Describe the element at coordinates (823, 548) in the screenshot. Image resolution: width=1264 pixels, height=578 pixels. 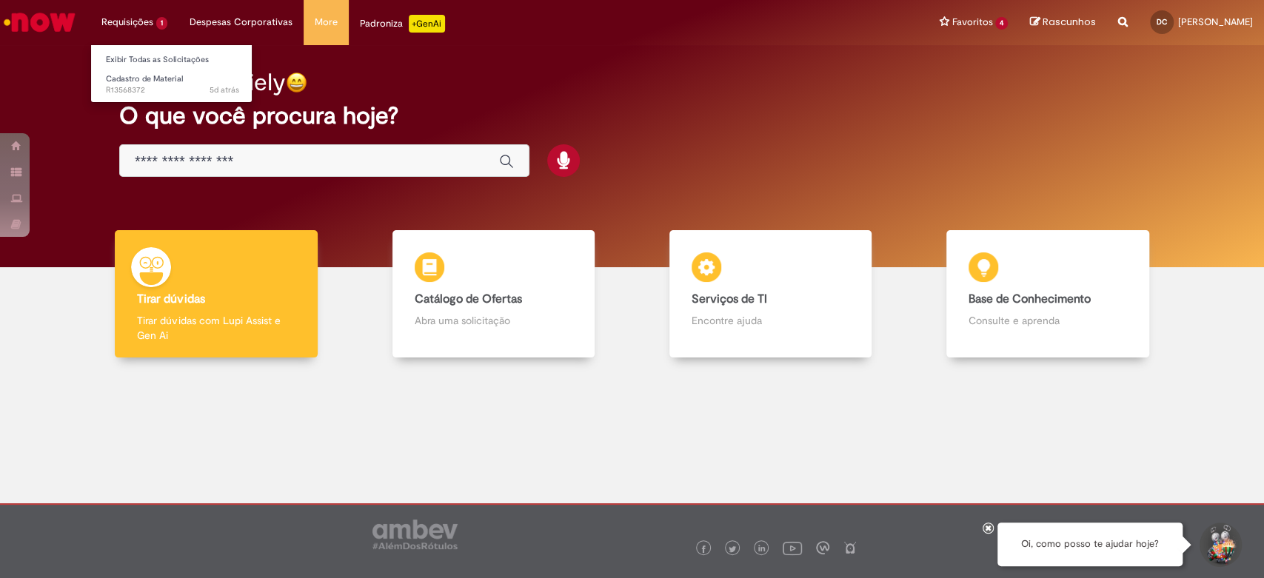
I see `img: logo_footer_workplace.png` at that location.